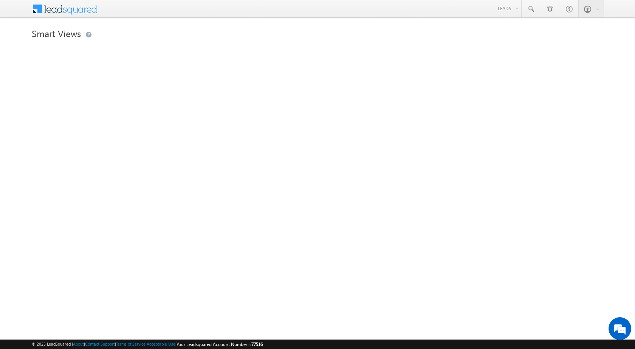  Describe the element at coordinates (100, 344) in the screenshot. I see `a: Contact Support` at that location.